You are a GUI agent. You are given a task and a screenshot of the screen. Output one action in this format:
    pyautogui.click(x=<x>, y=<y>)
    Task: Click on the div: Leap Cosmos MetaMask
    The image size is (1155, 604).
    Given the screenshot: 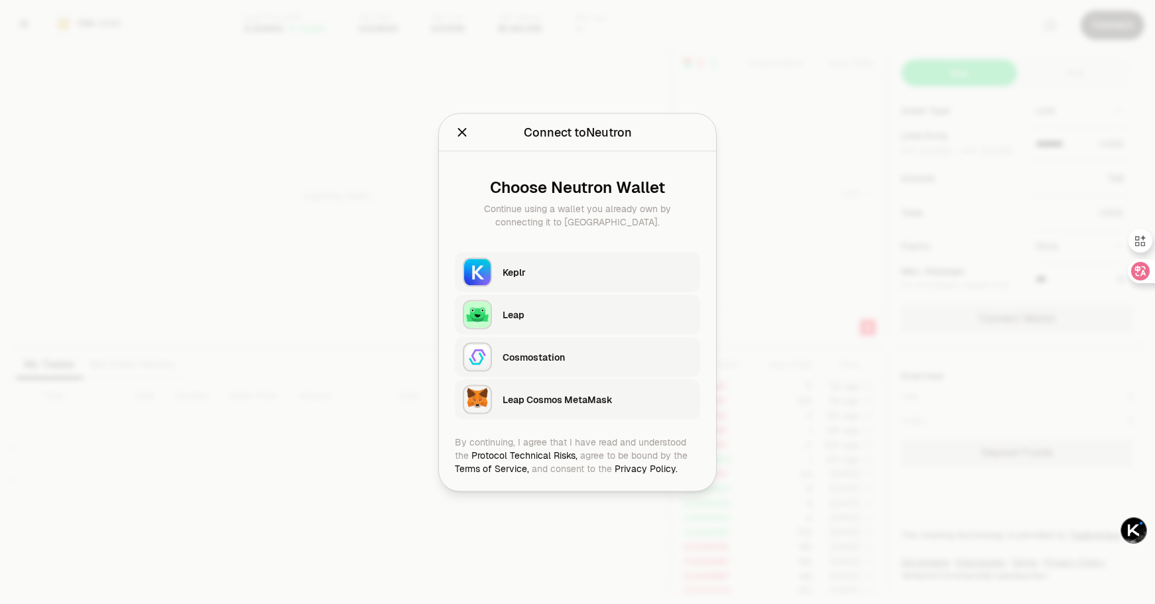 What is the action you would take?
    pyautogui.click(x=598, y=399)
    